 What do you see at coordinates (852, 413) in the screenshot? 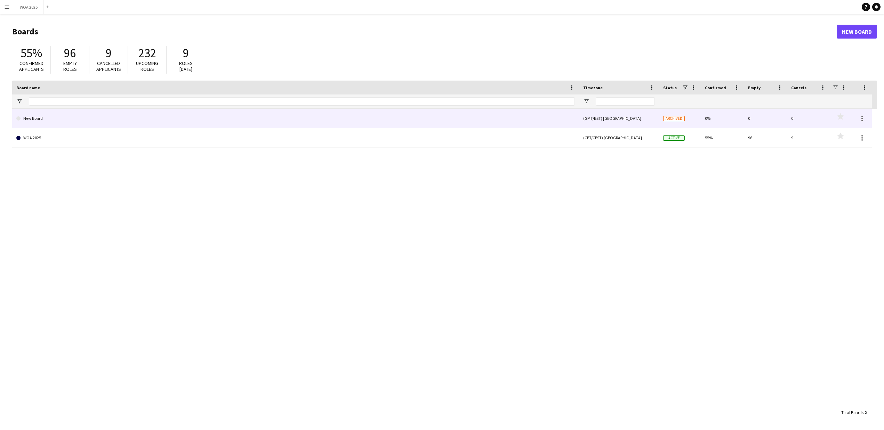
I see `span: Total Boards` at bounding box center [852, 413].